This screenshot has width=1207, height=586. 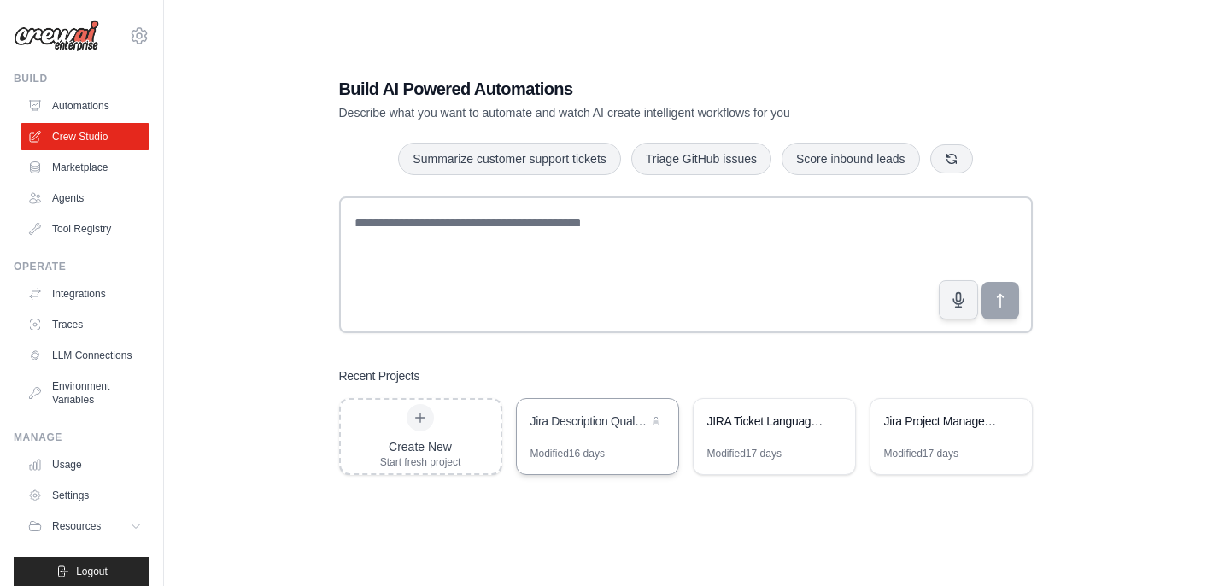 What do you see at coordinates (509, 159) in the screenshot?
I see `button: Summarize customer support tickets` at bounding box center [509, 159].